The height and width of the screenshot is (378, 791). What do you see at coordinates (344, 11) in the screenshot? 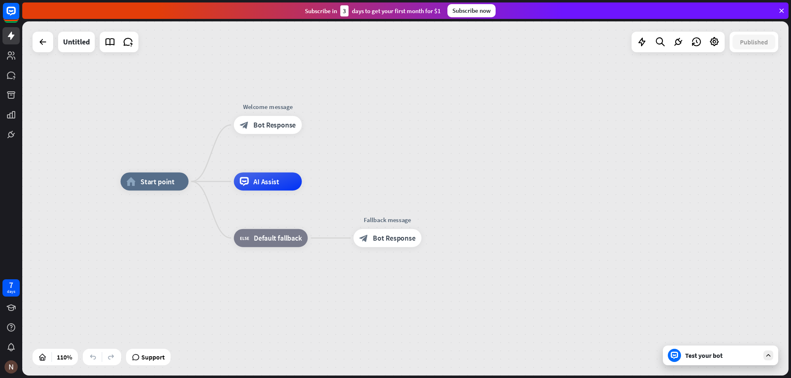
I see `div: 3` at bounding box center [344, 11].